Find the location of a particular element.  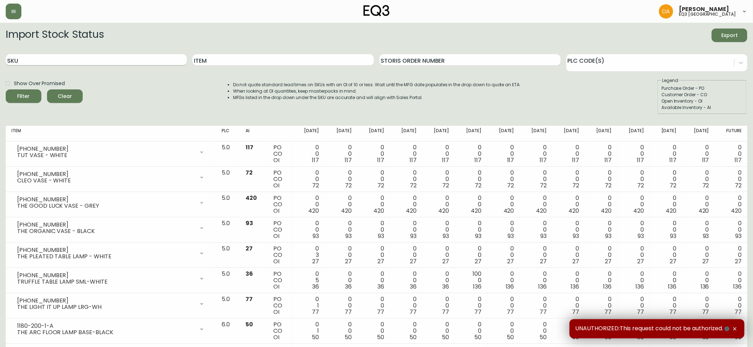

div: 0 5 is located at coordinates (308, 280).